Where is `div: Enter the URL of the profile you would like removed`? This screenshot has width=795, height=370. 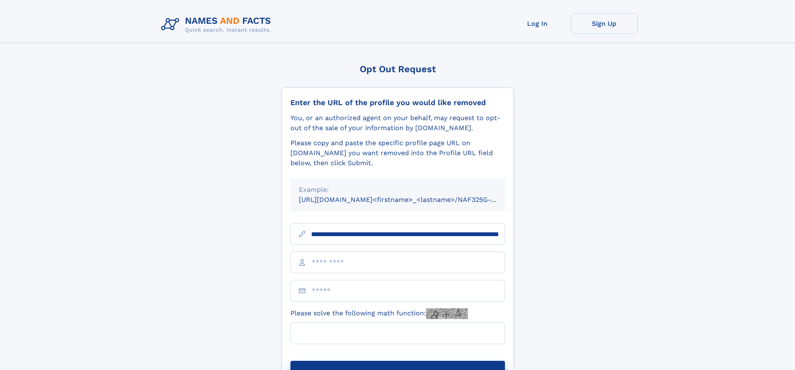
div: Enter the URL of the profile you would like removed is located at coordinates (398, 103).